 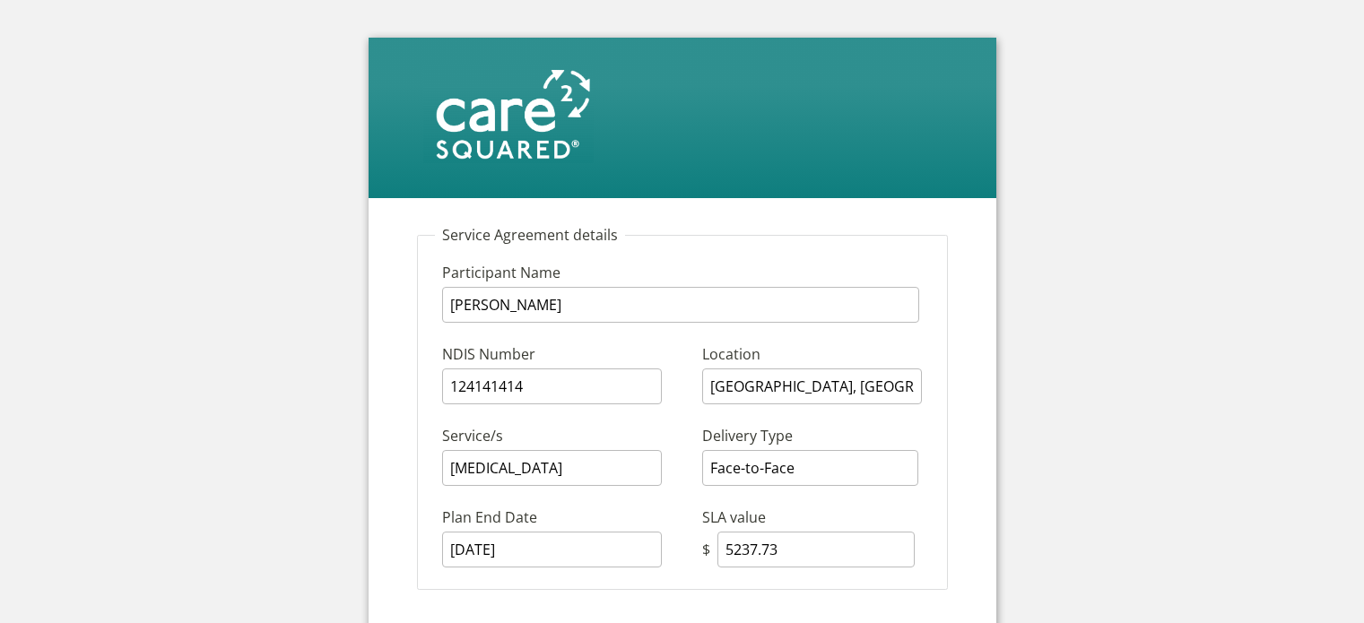 What do you see at coordinates (750, 438) in the screenshot?
I see `label: Delivery Type` at bounding box center [750, 438].